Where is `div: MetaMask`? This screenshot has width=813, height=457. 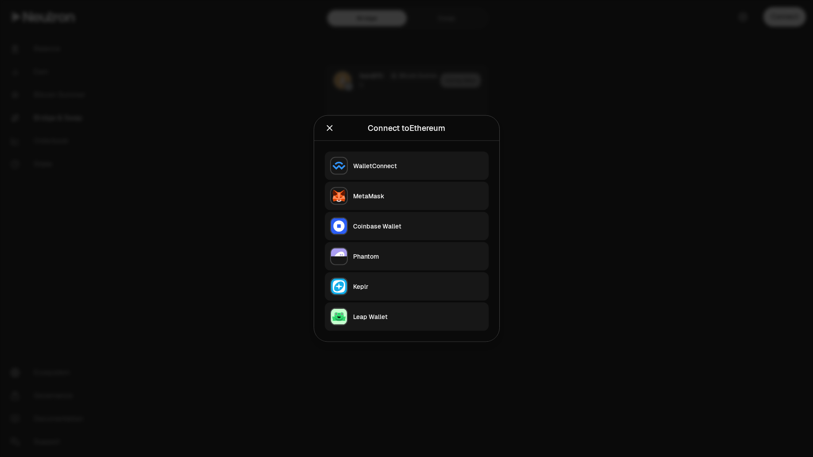 div: MetaMask is located at coordinates (418, 196).